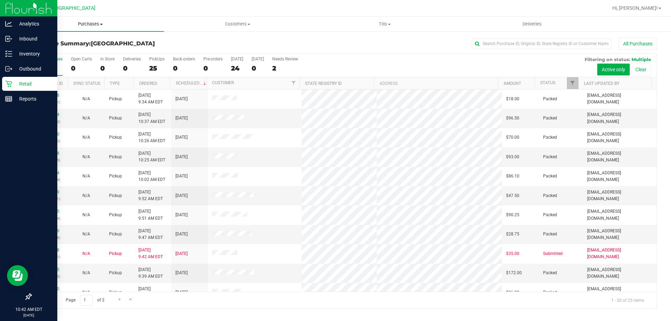 Image resolution: width=671 pixels, height=321 pixels. I want to click on a: 12007520, so click(50, 134).